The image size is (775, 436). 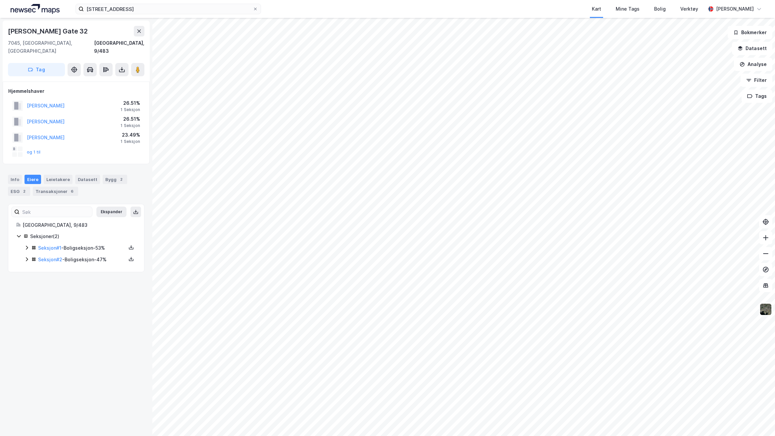 I want to click on a: Seksjon#1, so click(x=50, y=247).